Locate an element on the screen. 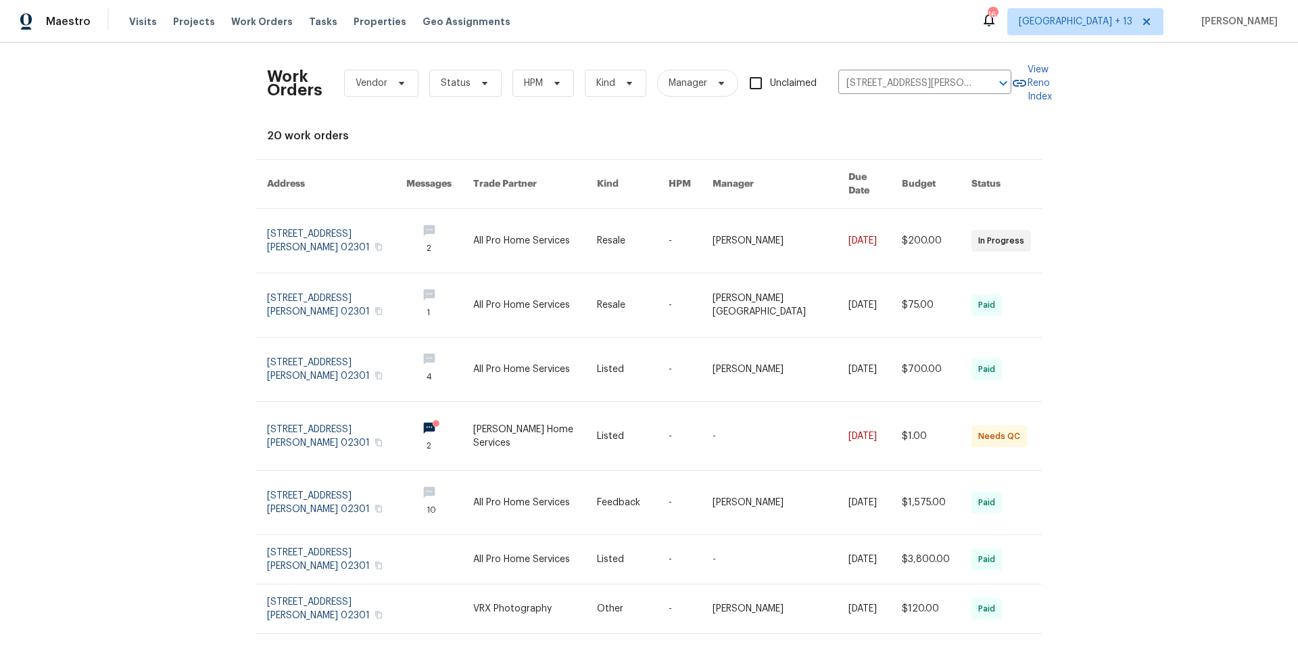  div: View Reno Index is located at coordinates (1032, 83).